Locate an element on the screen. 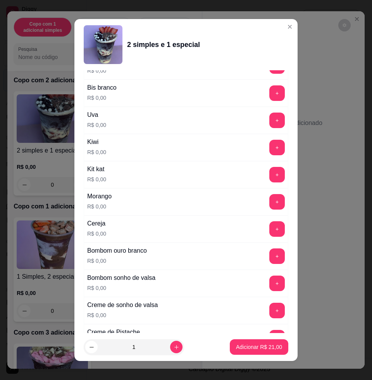 The width and height of the screenshot is (372, 380). div: Uva is located at coordinates (97, 115).